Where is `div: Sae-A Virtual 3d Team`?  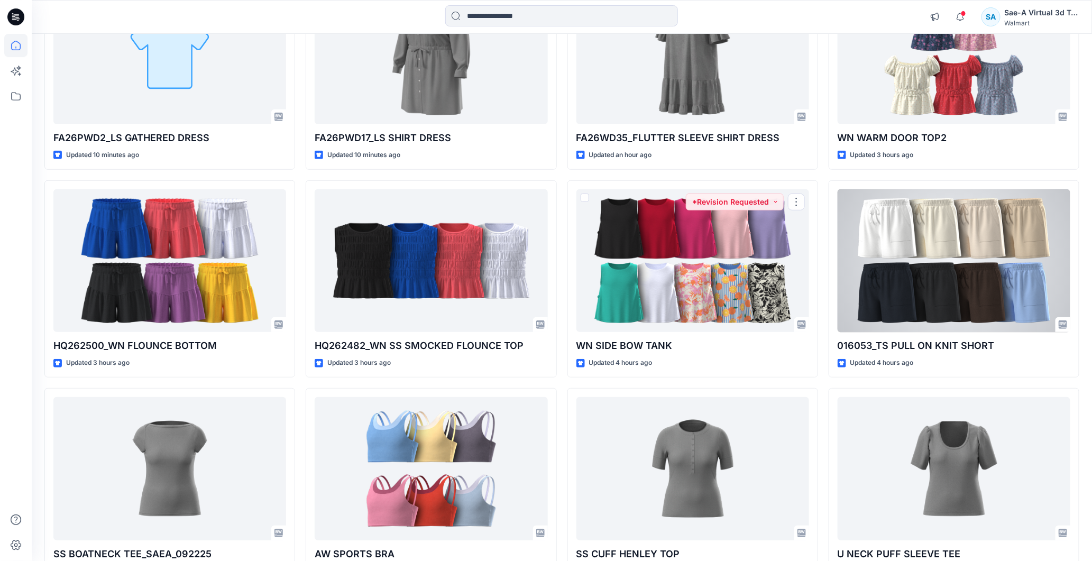 div: Sae-A Virtual 3d Team is located at coordinates (1042, 13).